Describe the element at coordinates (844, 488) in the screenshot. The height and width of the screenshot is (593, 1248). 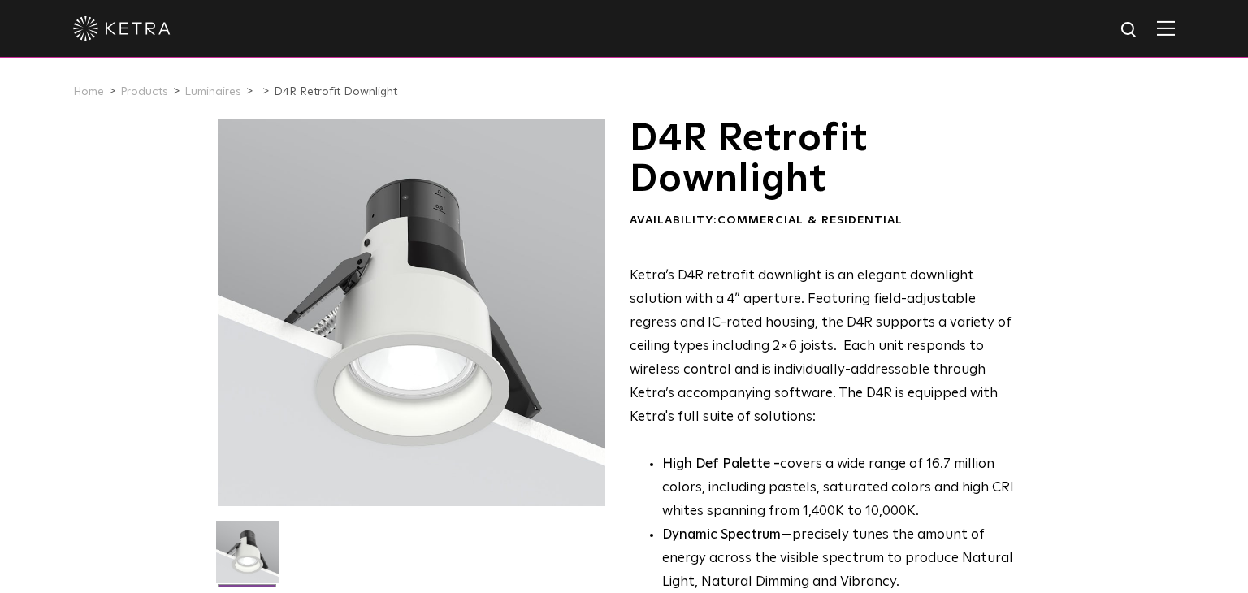
I see `p: covers a wide range of 16.7 million colors, including pastels, saturated colors and high CRI whit...` at that location.